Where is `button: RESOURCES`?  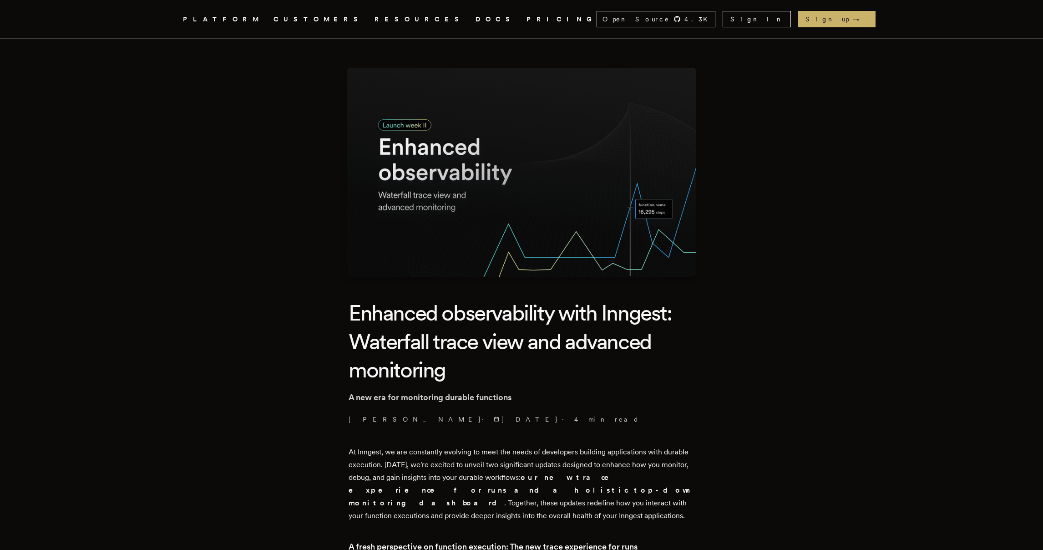 button: RESOURCES is located at coordinates (419, 19).